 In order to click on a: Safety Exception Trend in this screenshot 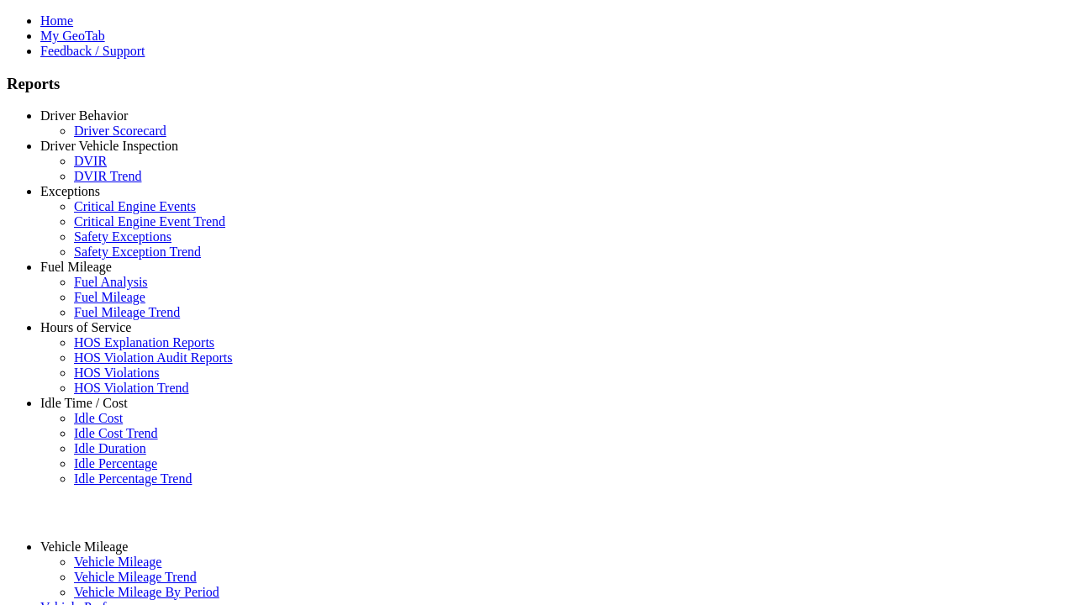, I will do `click(137, 251)`.